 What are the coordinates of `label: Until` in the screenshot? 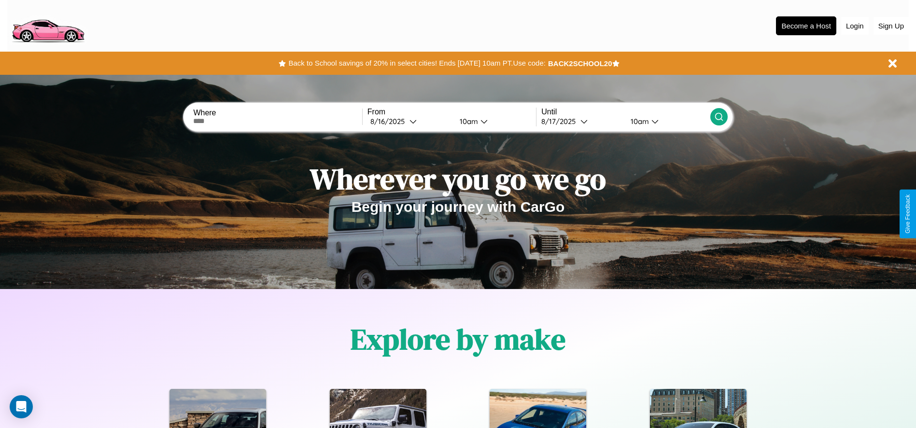 It's located at (625, 112).